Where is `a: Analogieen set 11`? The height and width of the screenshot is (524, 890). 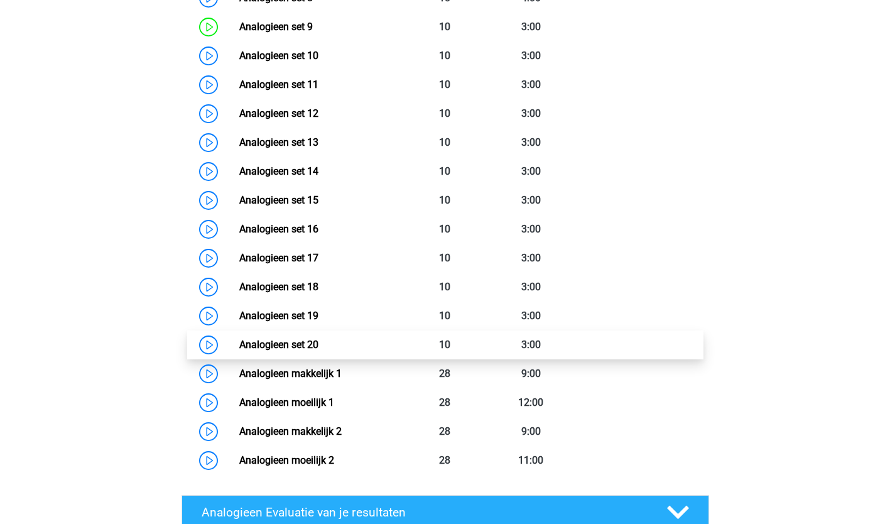
a: Analogieen set 11 is located at coordinates (279, 84).